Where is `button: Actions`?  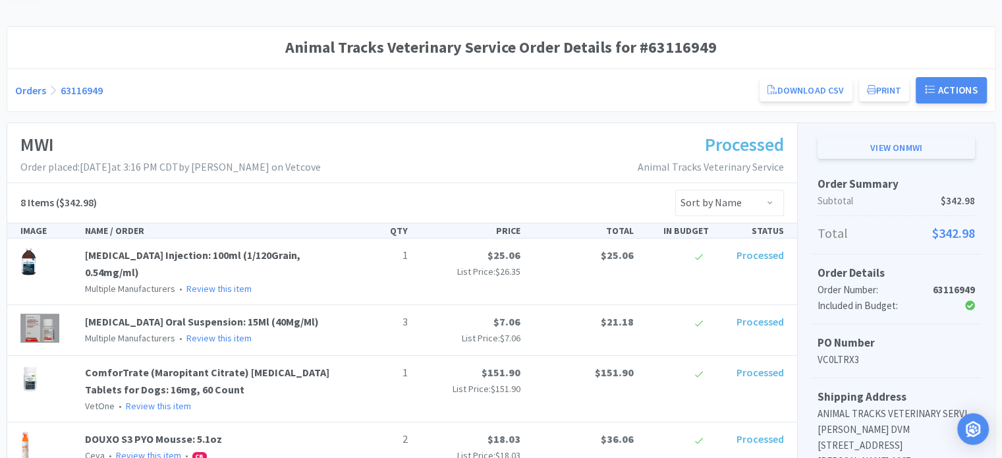 button: Actions is located at coordinates (951, 90).